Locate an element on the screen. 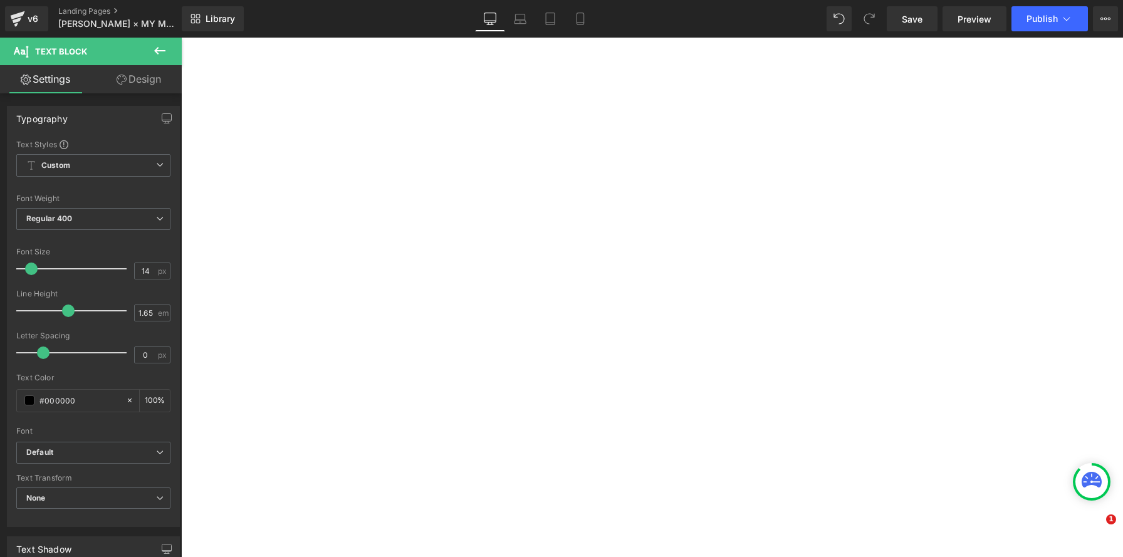  div: Text Styles is located at coordinates (93, 144).